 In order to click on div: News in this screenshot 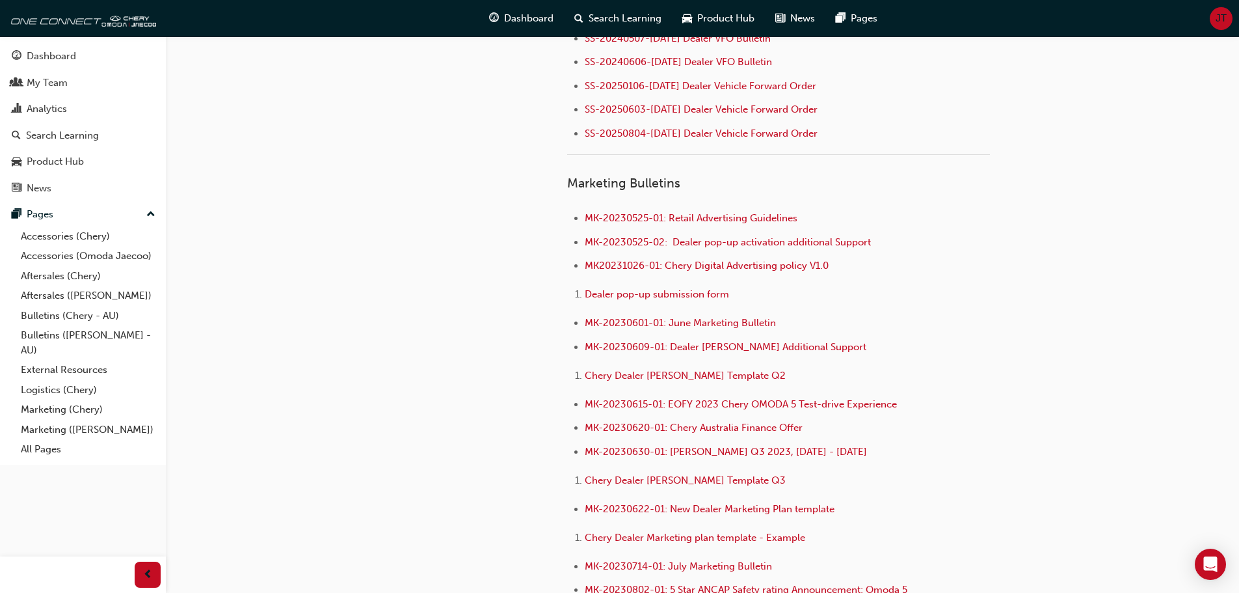, I will do `click(39, 188)`.